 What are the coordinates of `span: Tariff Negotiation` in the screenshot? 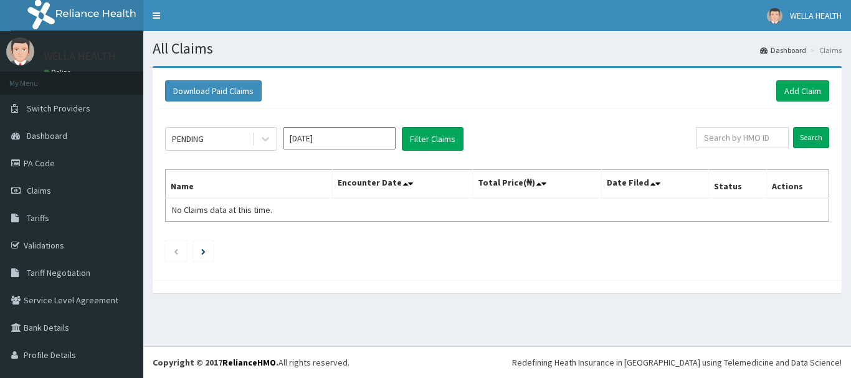 It's located at (59, 273).